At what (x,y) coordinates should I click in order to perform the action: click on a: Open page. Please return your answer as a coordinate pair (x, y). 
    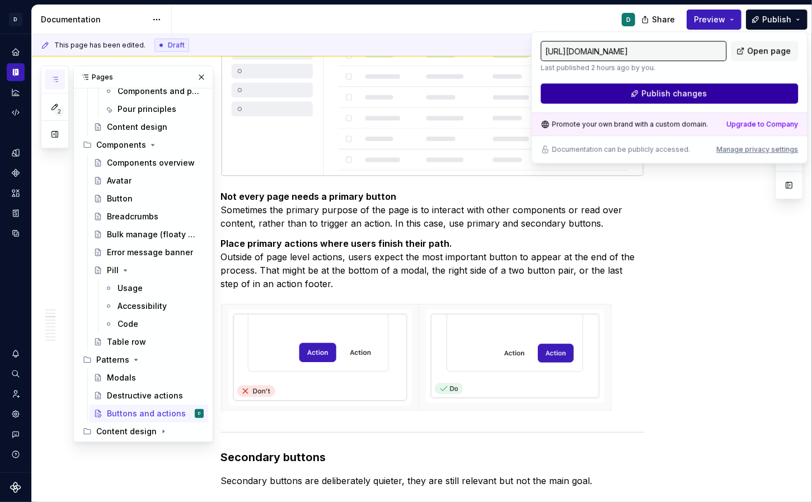
    Looking at the image, I should click on (765, 51).